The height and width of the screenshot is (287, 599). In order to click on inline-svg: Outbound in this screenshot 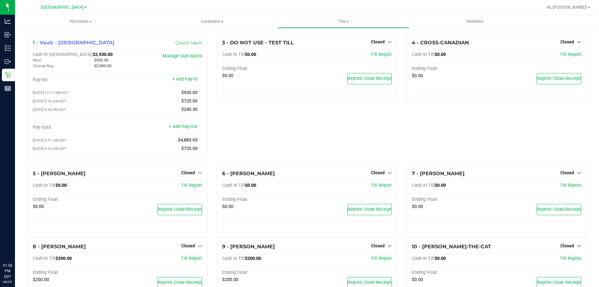, I will do `click(8, 61)`.